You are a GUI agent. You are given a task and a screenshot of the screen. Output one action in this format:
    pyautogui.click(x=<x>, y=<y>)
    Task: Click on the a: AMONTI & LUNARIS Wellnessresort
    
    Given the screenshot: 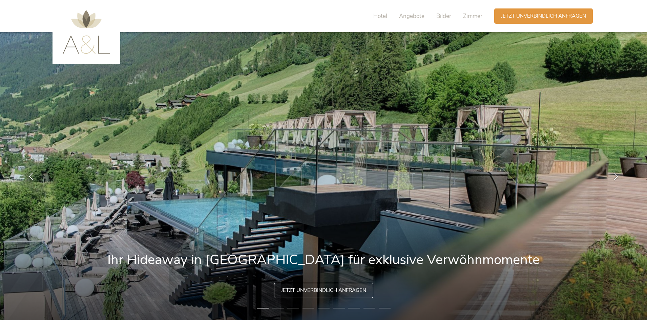 What is the action you would take?
    pyautogui.click(x=86, y=32)
    